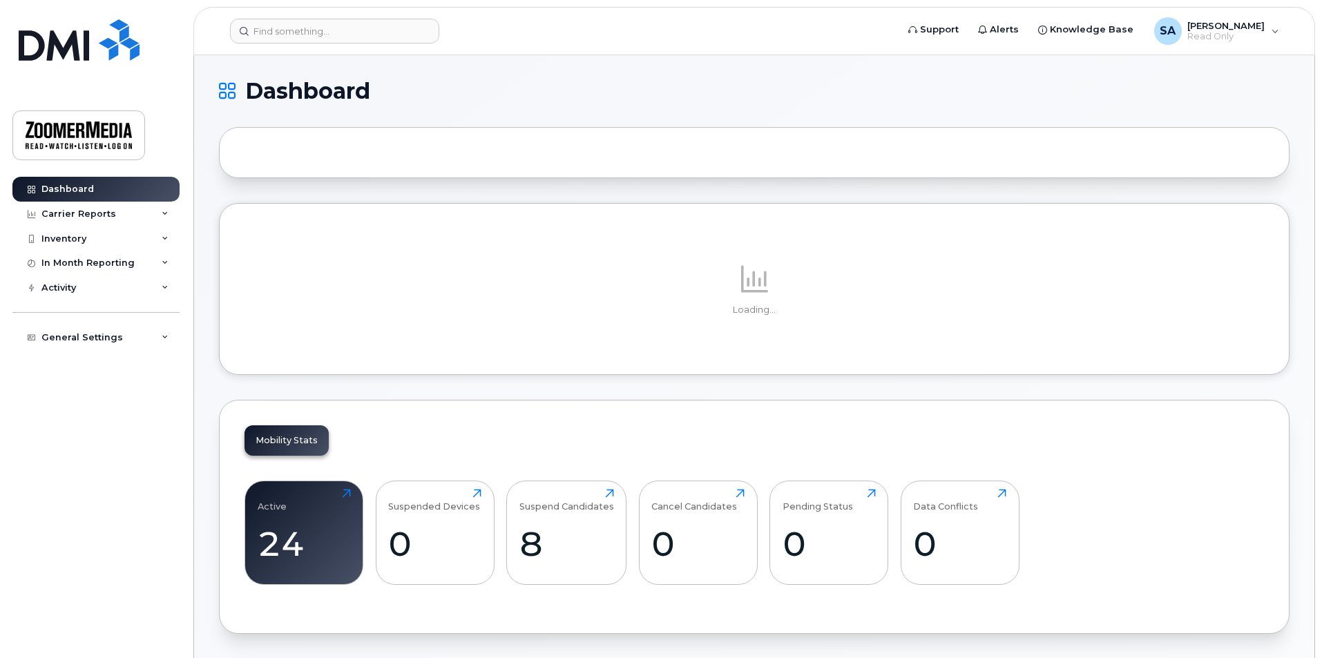  Describe the element at coordinates (434, 500) in the screenshot. I see `div: Suspended Devices` at that location.